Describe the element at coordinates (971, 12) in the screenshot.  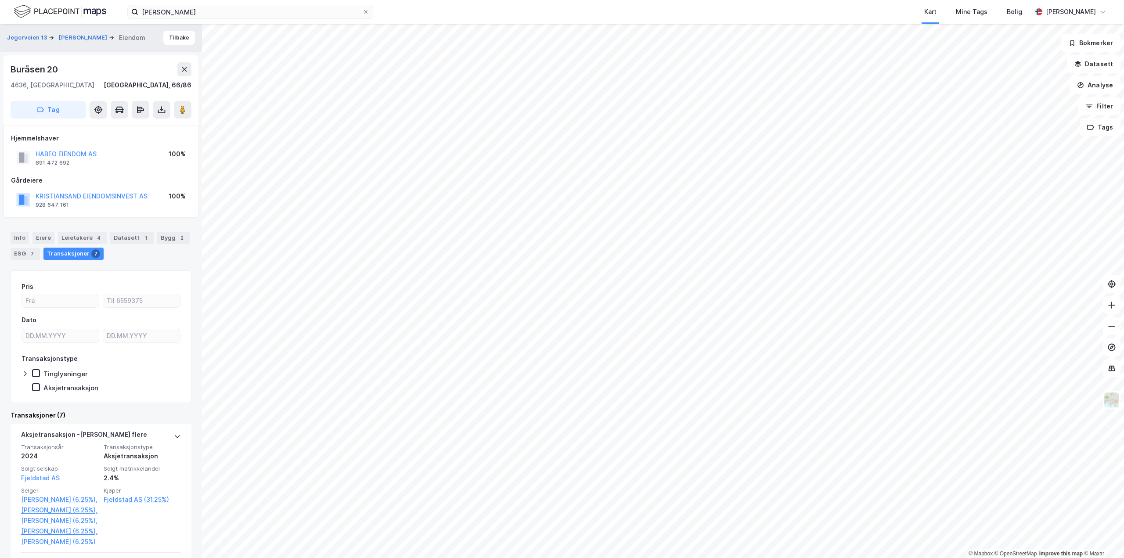
I see `div: Mine Tags` at that location.